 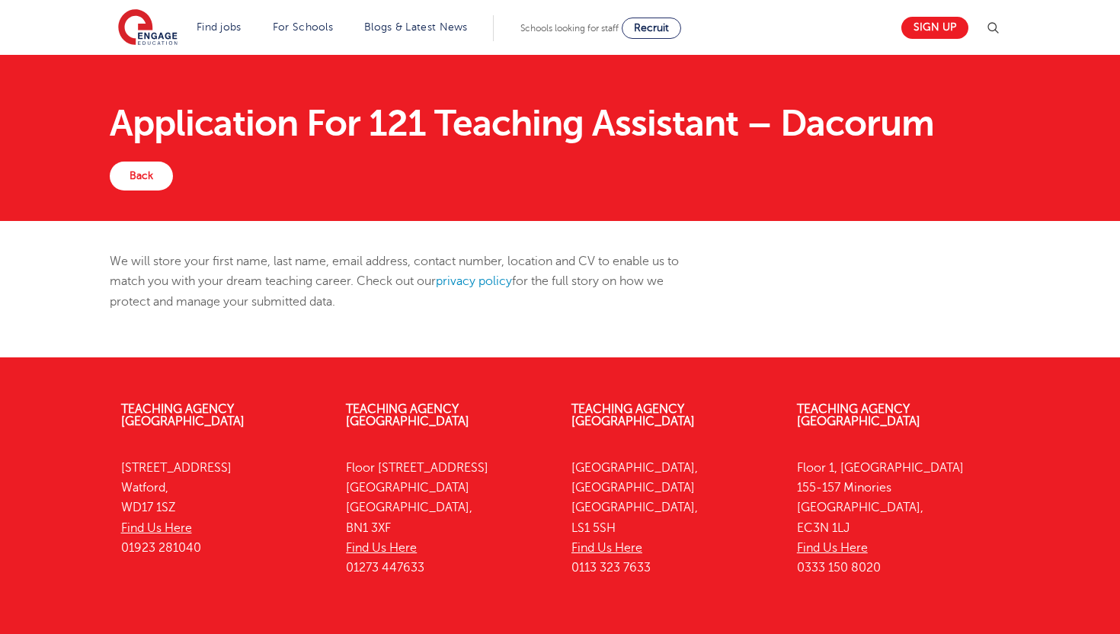 I want to click on img: Engage Education, so click(x=148, y=28).